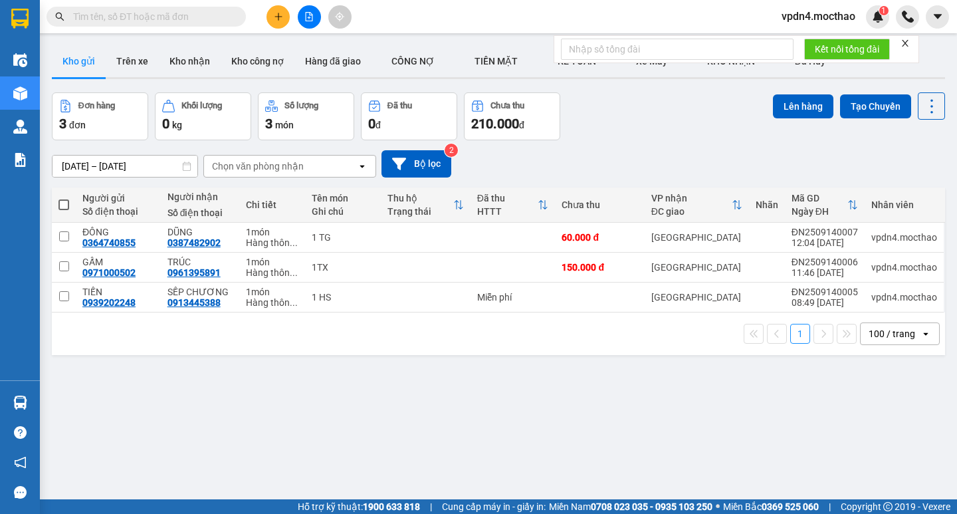 The image size is (957, 514). Describe the element at coordinates (200, 292) in the screenshot. I see `div: SẾP CHƯƠNG` at that location.